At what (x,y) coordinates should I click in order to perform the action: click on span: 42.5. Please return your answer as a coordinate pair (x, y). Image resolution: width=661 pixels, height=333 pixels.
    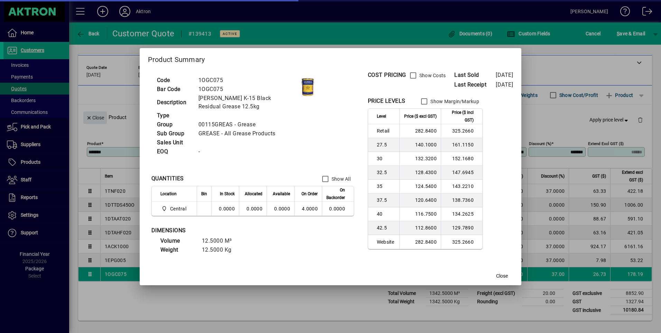
    Looking at the image, I should click on (386, 228).